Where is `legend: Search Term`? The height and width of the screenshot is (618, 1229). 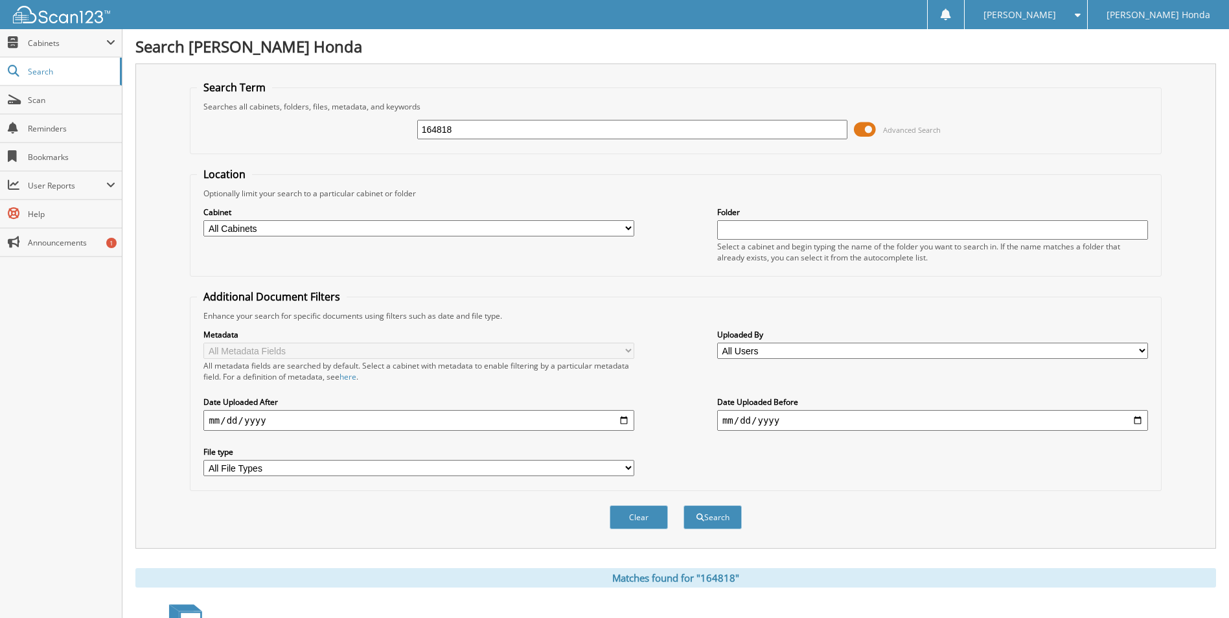
legend: Search Term is located at coordinates (234, 87).